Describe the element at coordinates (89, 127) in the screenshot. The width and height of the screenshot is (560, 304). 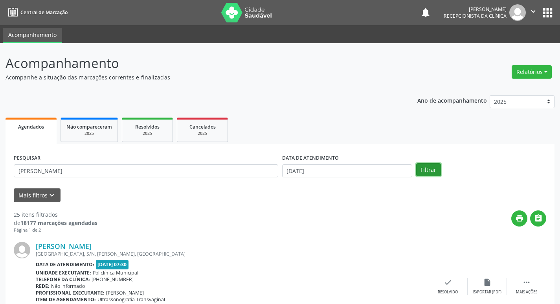
I see `span: Não compareceram` at that location.